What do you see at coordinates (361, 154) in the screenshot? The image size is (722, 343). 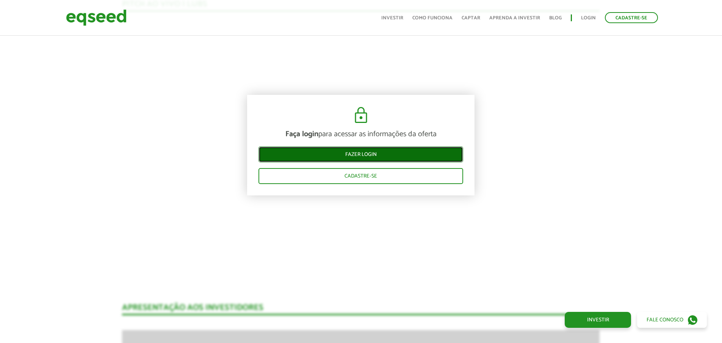 I see `a: Fazer login` at bounding box center [361, 154].